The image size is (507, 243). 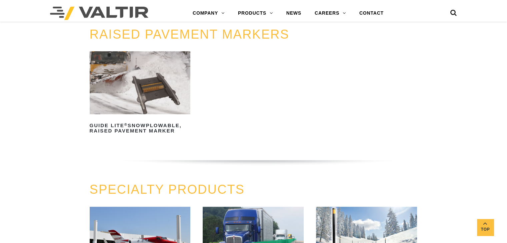 I want to click on a: Top, so click(x=486, y=228).